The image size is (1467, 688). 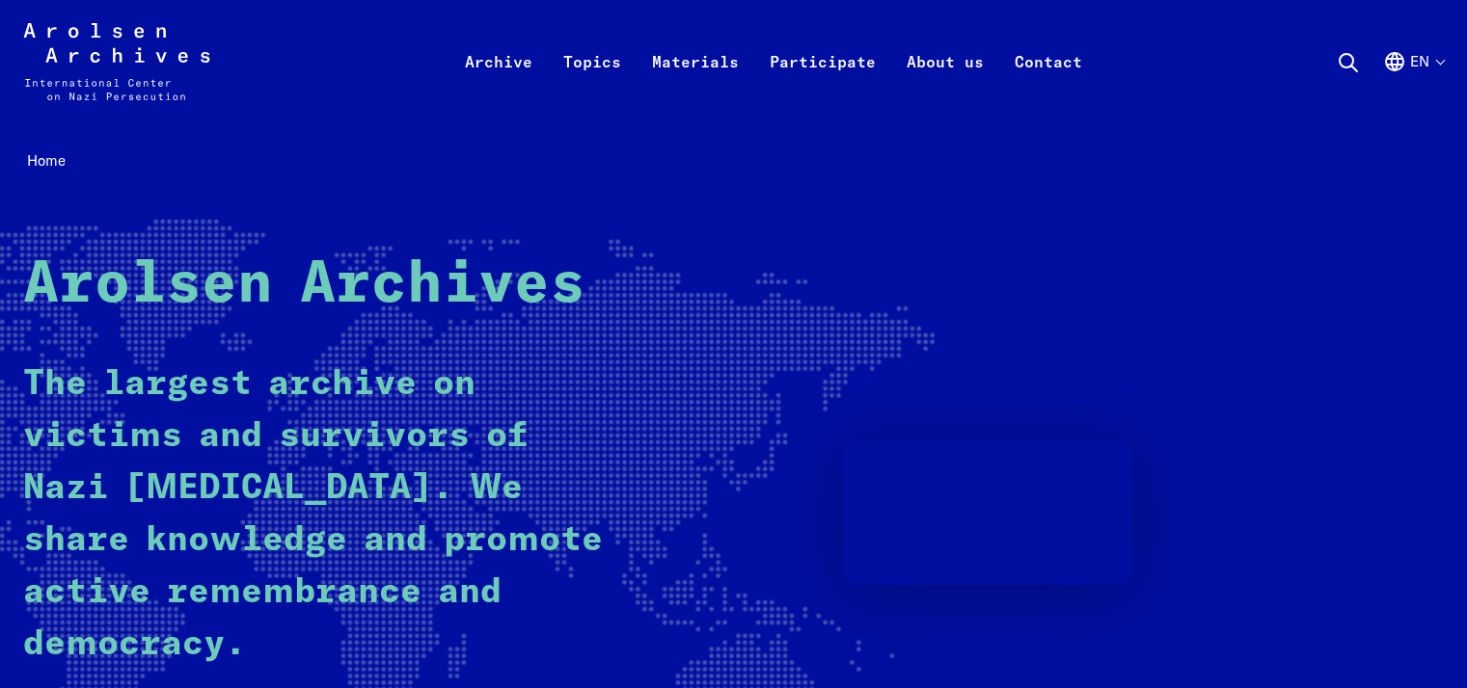 What do you see at coordinates (499, 85) in the screenshot?
I see `a: Archive` at bounding box center [499, 85].